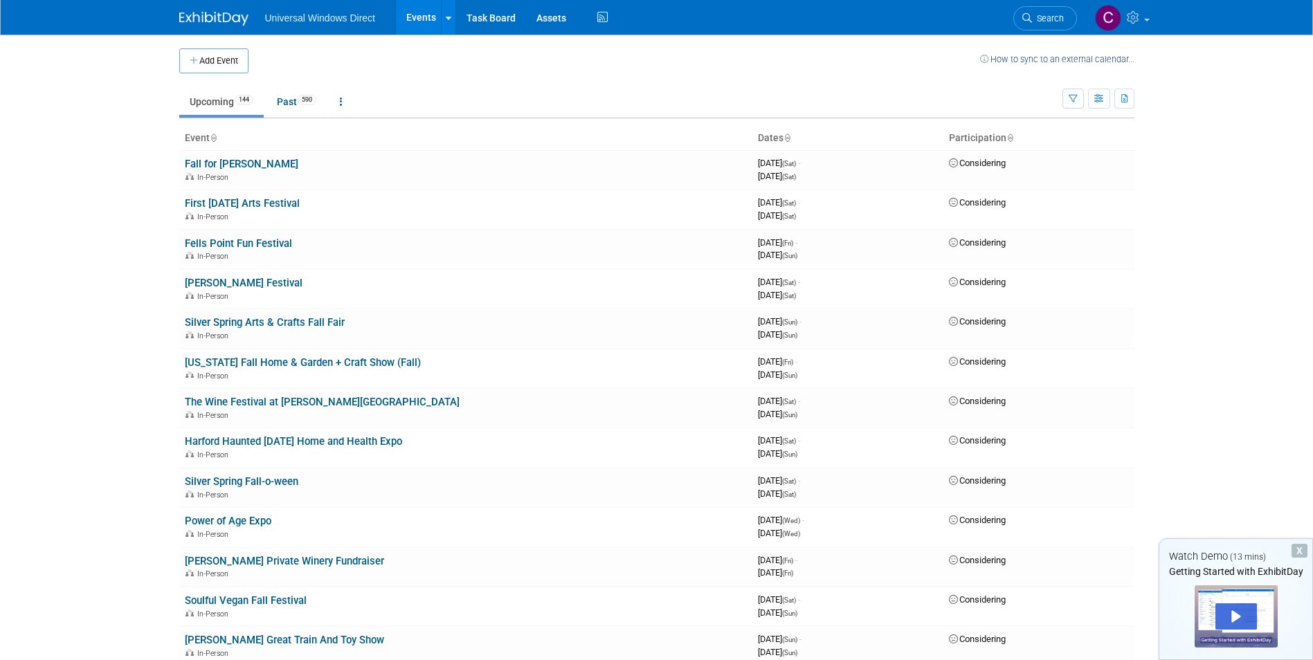 This screenshot has height=660, width=1313. I want to click on div: Play, so click(1236, 617).